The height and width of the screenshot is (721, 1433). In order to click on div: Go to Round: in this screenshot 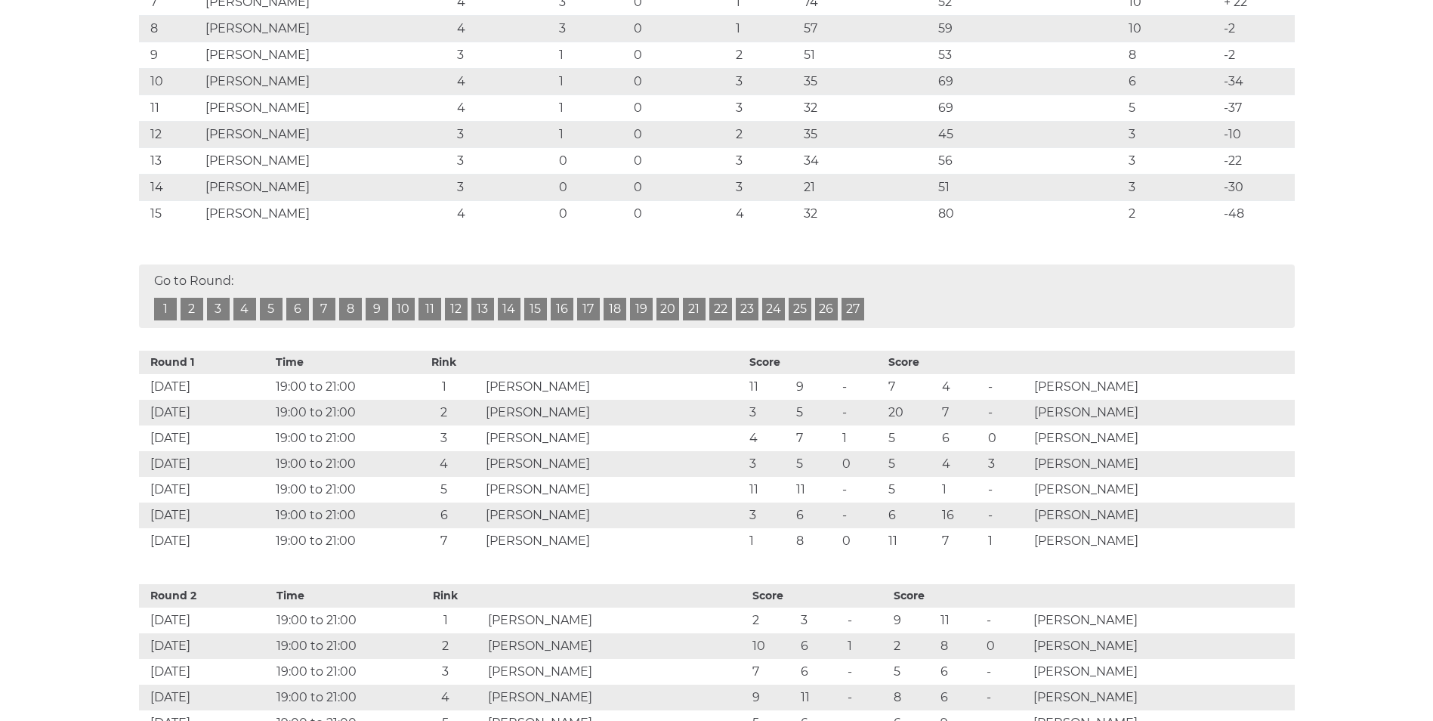, I will do `click(717, 296)`.